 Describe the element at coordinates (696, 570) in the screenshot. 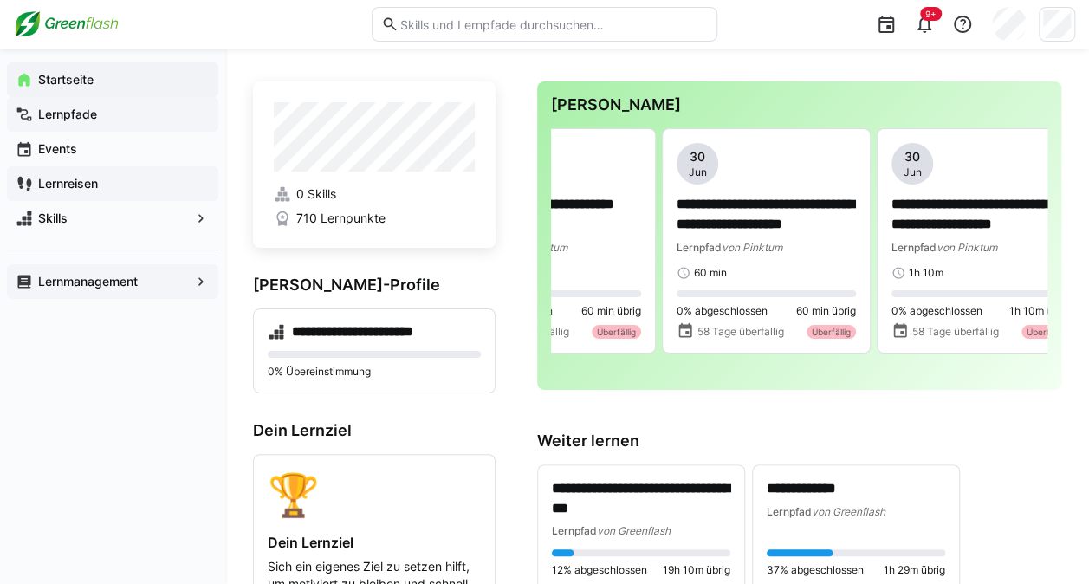

I see `span: 19h 10m übrig` at that location.